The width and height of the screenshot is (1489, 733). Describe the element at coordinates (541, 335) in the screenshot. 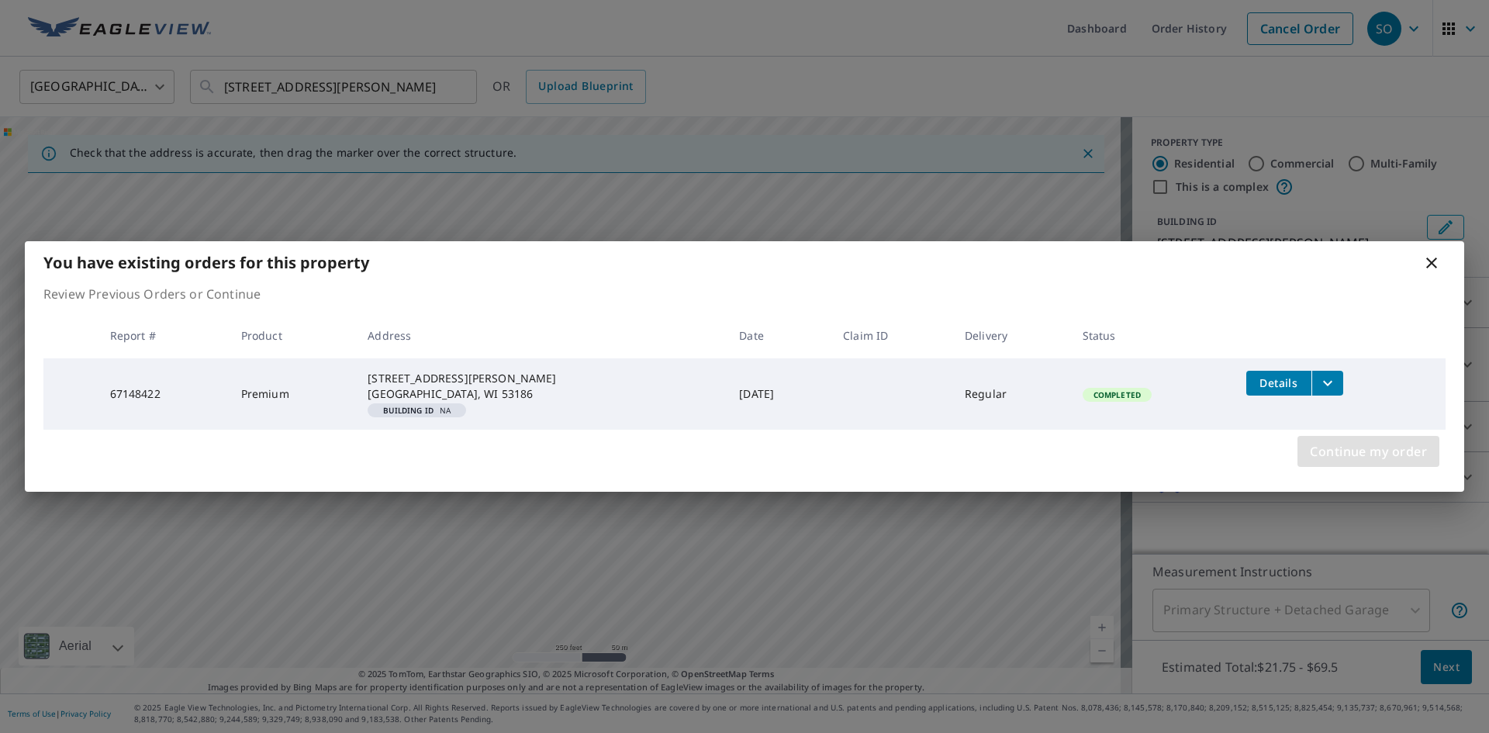

I see `th: Address` at that location.